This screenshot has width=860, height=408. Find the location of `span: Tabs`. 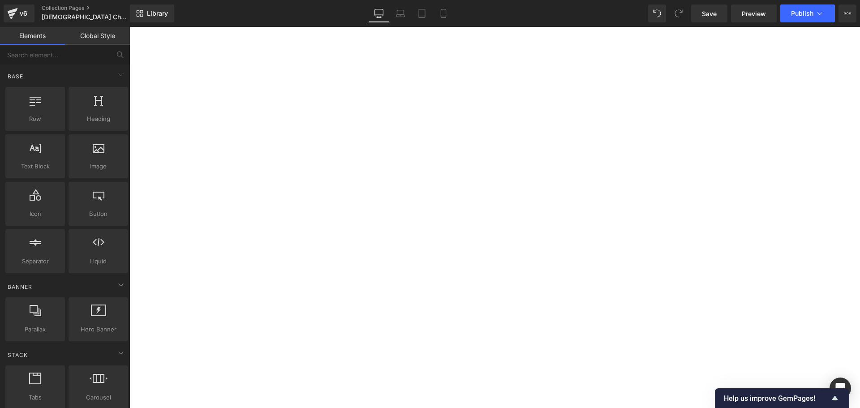

span: Tabs is located at coordinates (35, 397).